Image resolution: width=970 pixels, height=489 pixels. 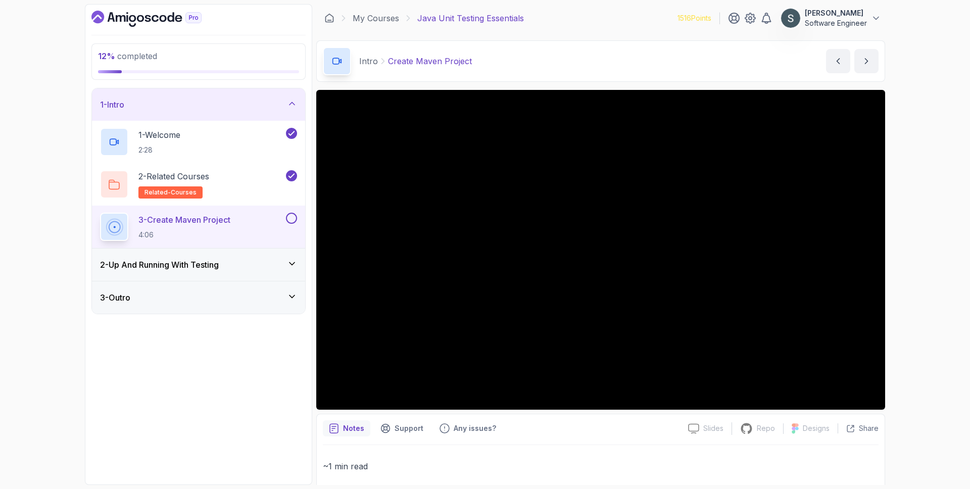 What do you see at coordinates (184, 220) in the screenshot?
I see `p: 3 - Create Maven Project` at bounding box center [184, 220].